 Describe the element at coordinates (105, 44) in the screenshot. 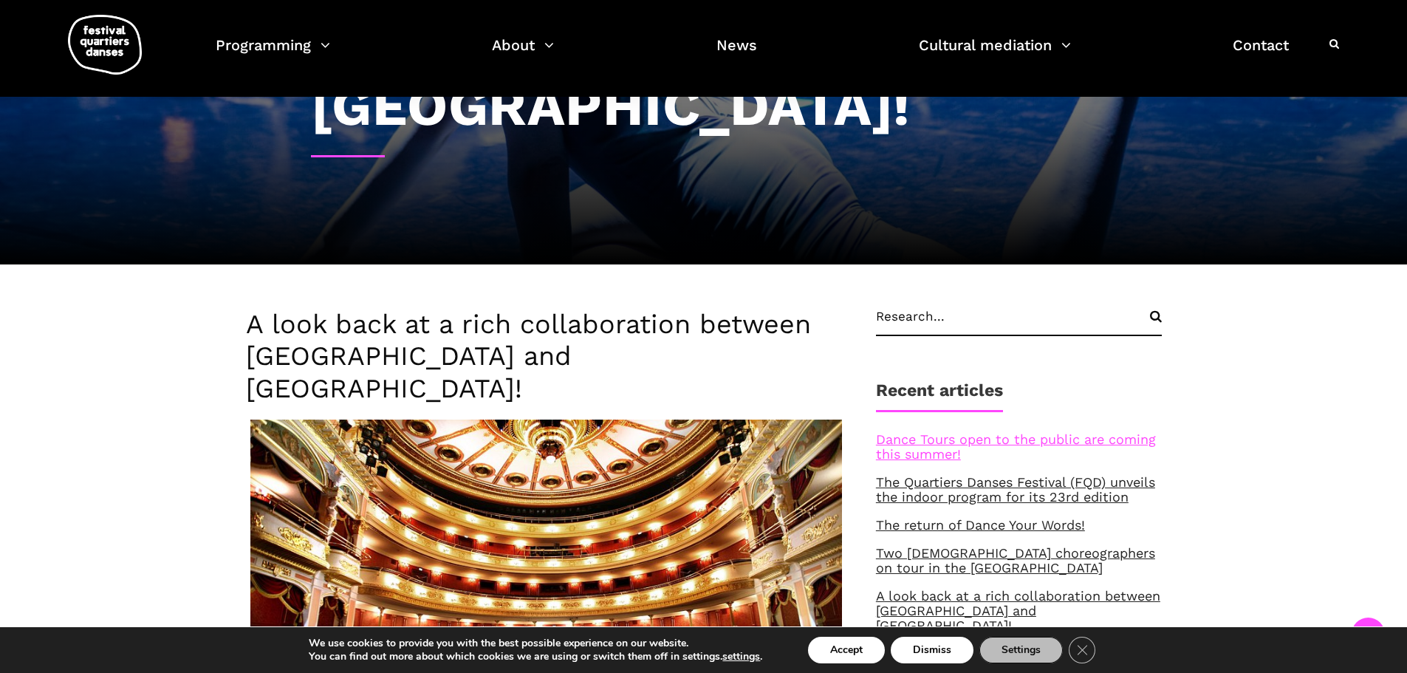

I see `img: logo-fqd-med` at that location.